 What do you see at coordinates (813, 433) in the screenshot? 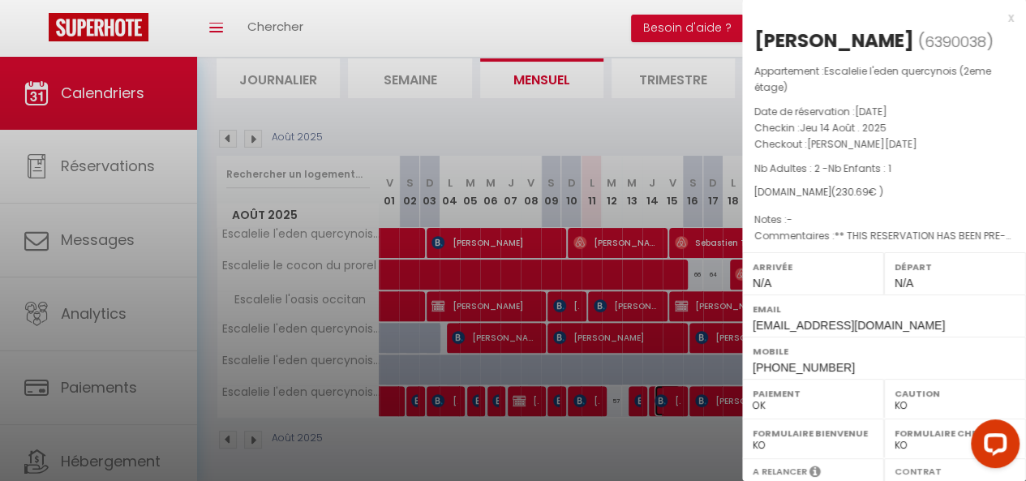
I see `label: Formulaire Bienvenue` at bounding box center [813, 433].